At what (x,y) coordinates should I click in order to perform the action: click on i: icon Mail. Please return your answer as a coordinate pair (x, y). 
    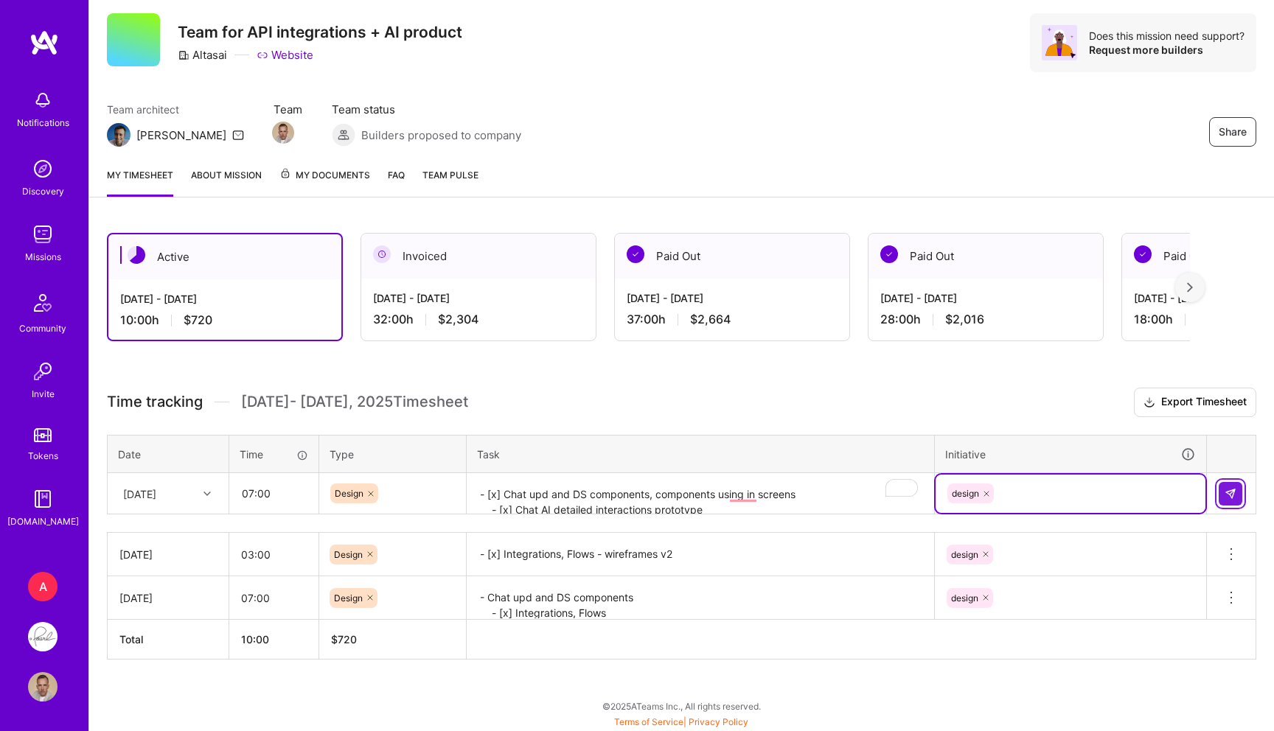
    Looking at the image, I should click on (238, 135).